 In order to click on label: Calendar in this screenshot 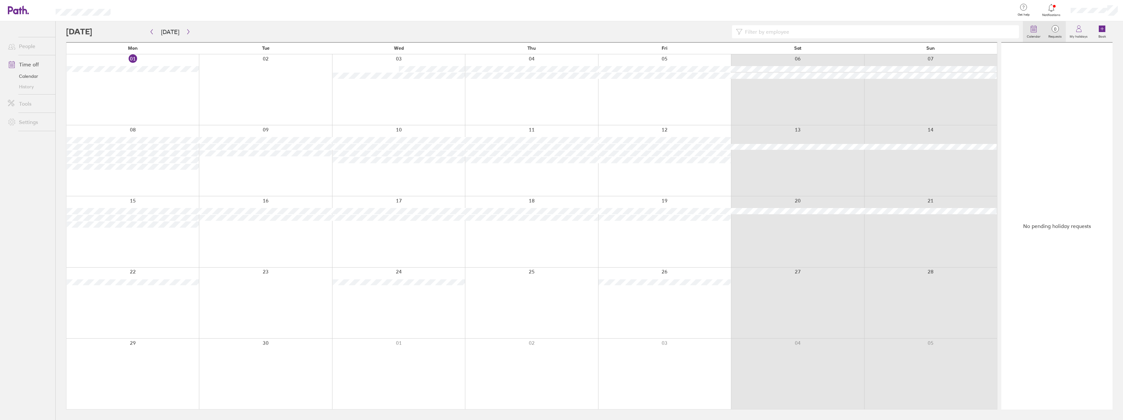, I will do `click(1034, 36)`.